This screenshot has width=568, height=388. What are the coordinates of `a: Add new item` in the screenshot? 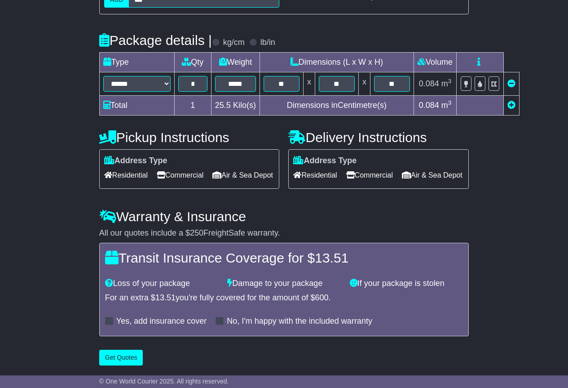 It's located at (511, 105).